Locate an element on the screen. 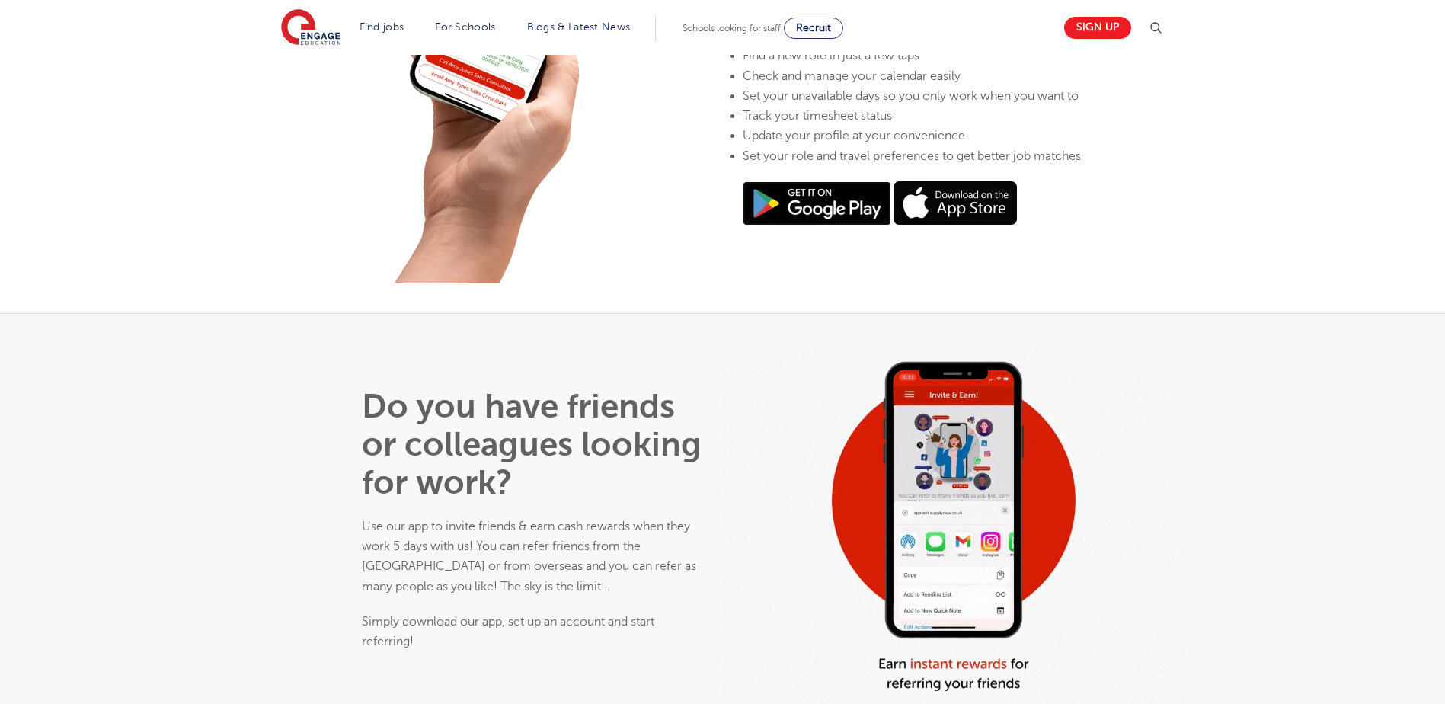 The image size is (1445, 704). p: Use our app to invite friends & earn cash rewards when they work 5 days with us! You can refer fr... is located at coordinates (532, 556).